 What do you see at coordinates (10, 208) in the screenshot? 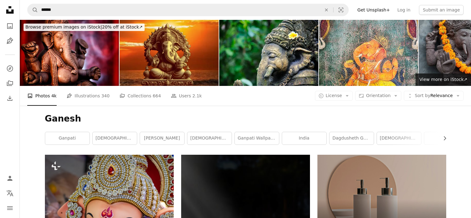
I see `button: Menu` at bounding box center [10, 208].